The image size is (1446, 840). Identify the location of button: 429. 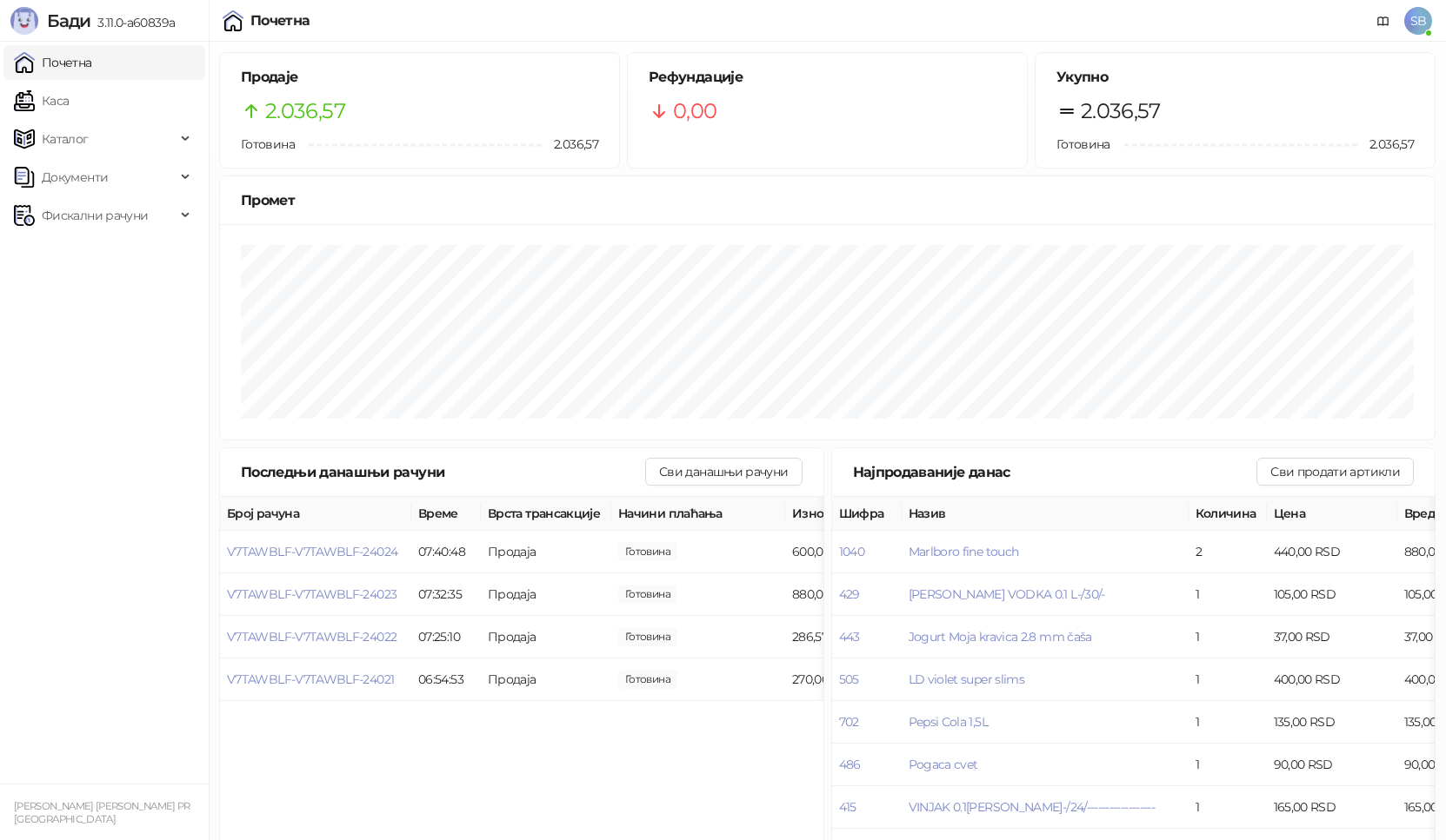
(850, 595).